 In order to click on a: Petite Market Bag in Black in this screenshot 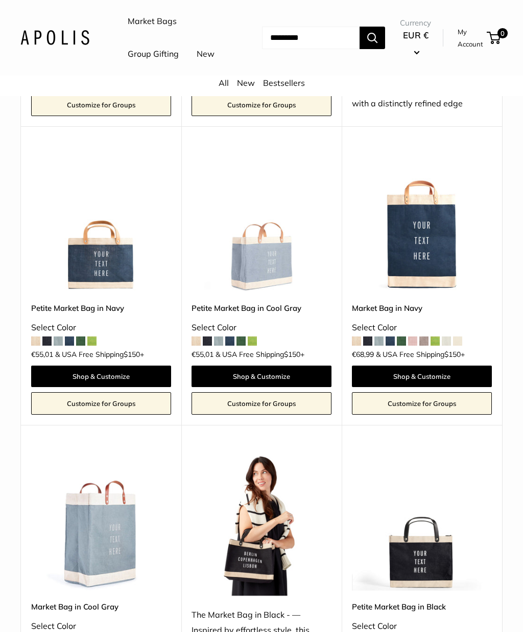, I will do `click(422, 606)`.